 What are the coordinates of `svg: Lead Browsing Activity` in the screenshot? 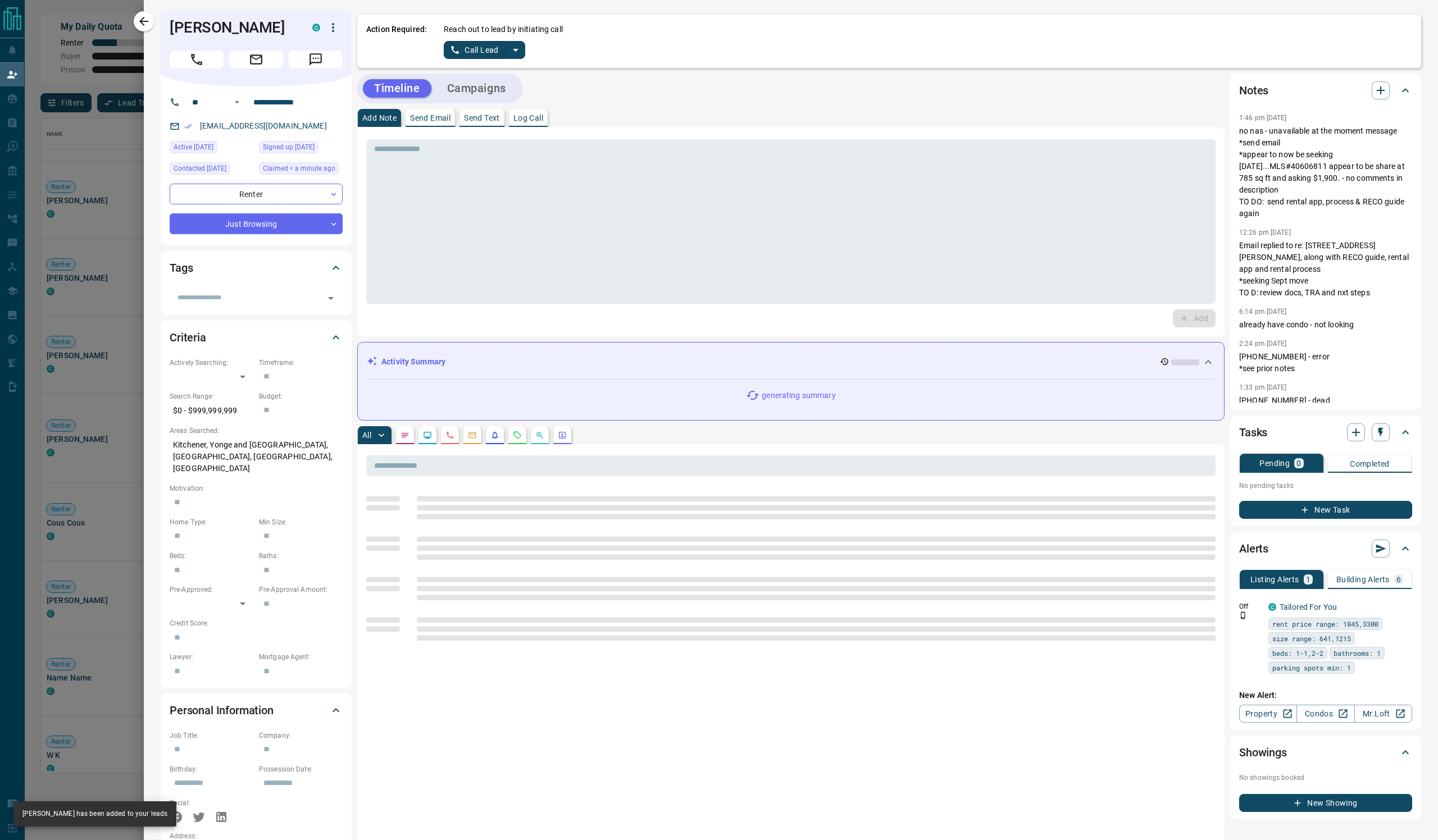 It's located at (427, 435).